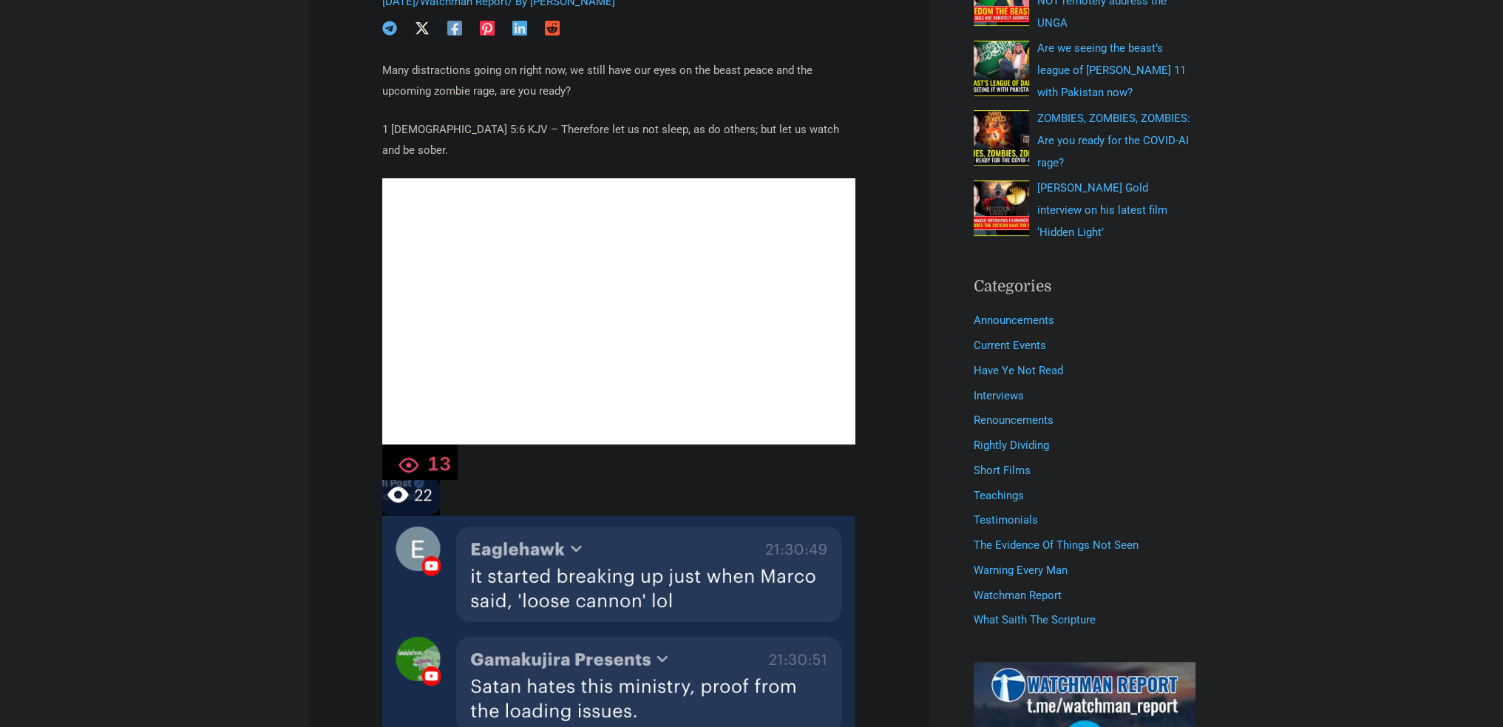 This screenshot has width=1503, height=727. What do you see at coordinates (1010, 345) in the screenshot?
I see `a: Current Events` at bounding box center [1010, 345].